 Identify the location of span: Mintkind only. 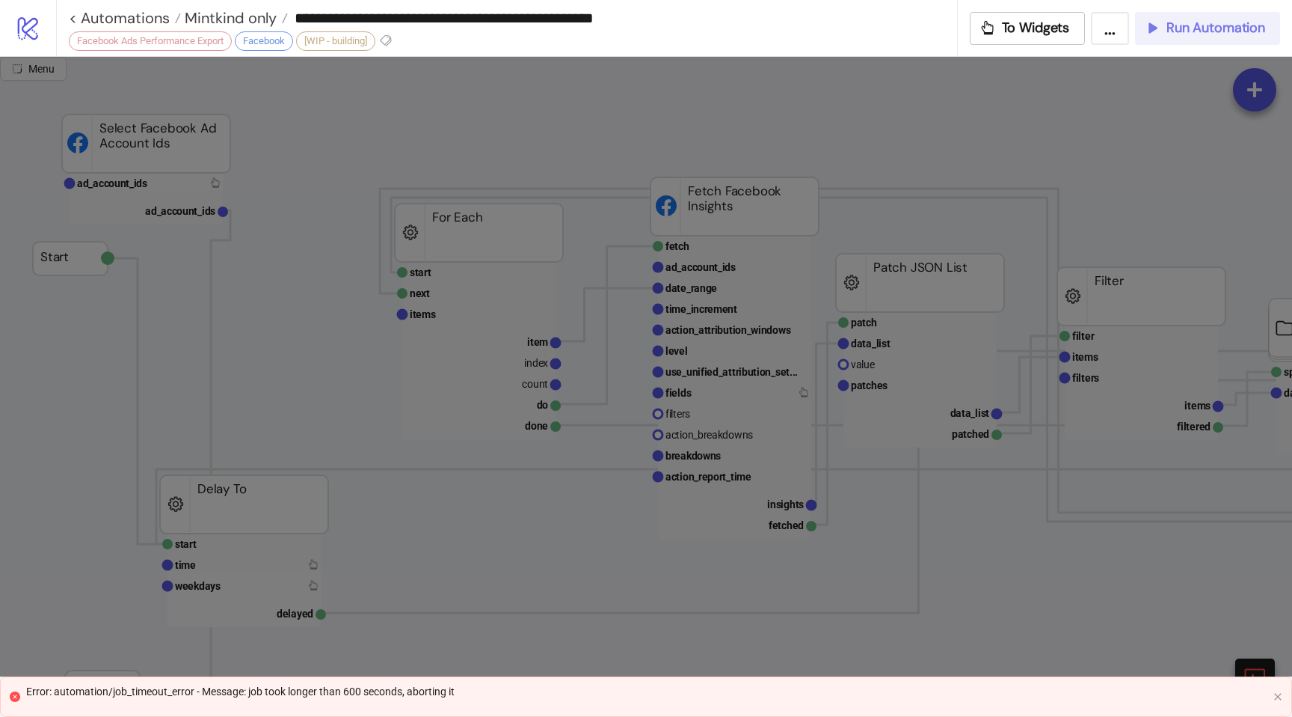
(229, 18).